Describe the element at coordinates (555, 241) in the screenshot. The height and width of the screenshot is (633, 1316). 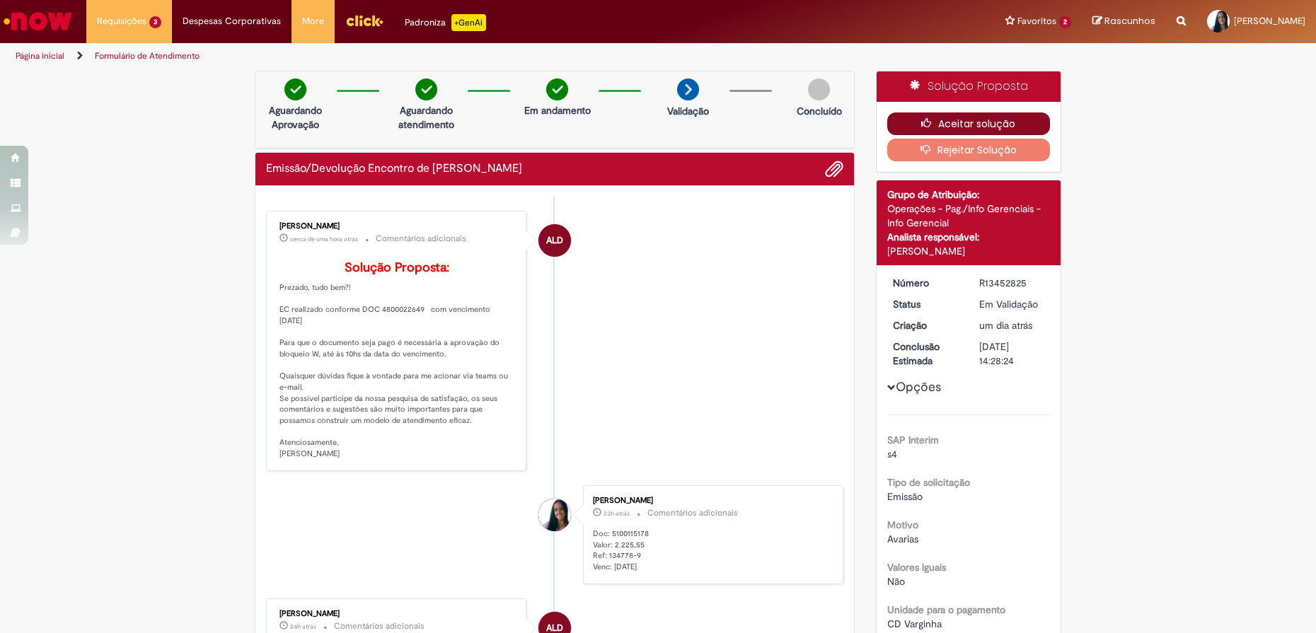
I see `span: ALD` at that location.